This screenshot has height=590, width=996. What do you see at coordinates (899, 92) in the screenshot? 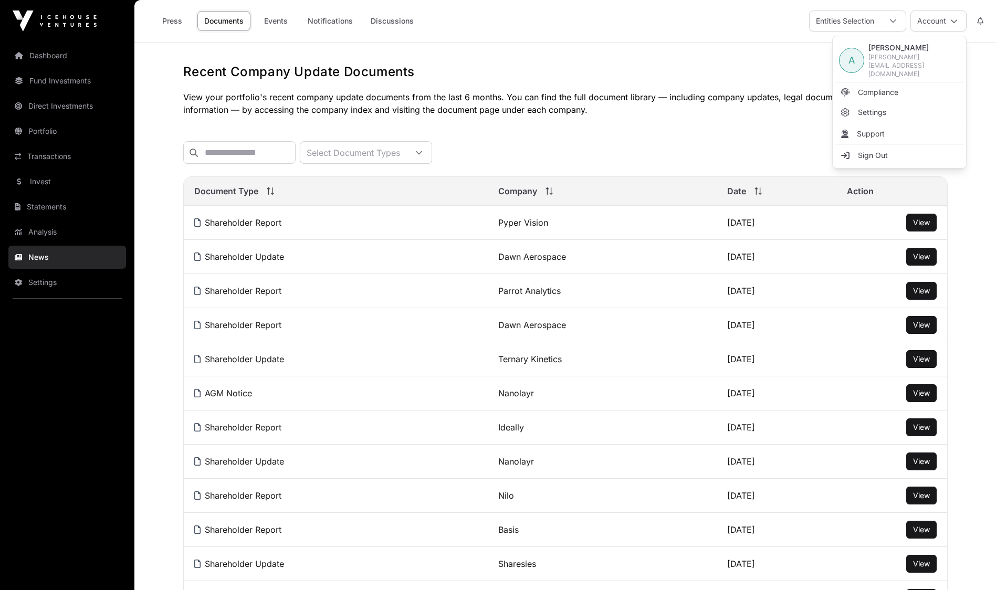
I see `a: Compliance` at bounding box center [899, 92].